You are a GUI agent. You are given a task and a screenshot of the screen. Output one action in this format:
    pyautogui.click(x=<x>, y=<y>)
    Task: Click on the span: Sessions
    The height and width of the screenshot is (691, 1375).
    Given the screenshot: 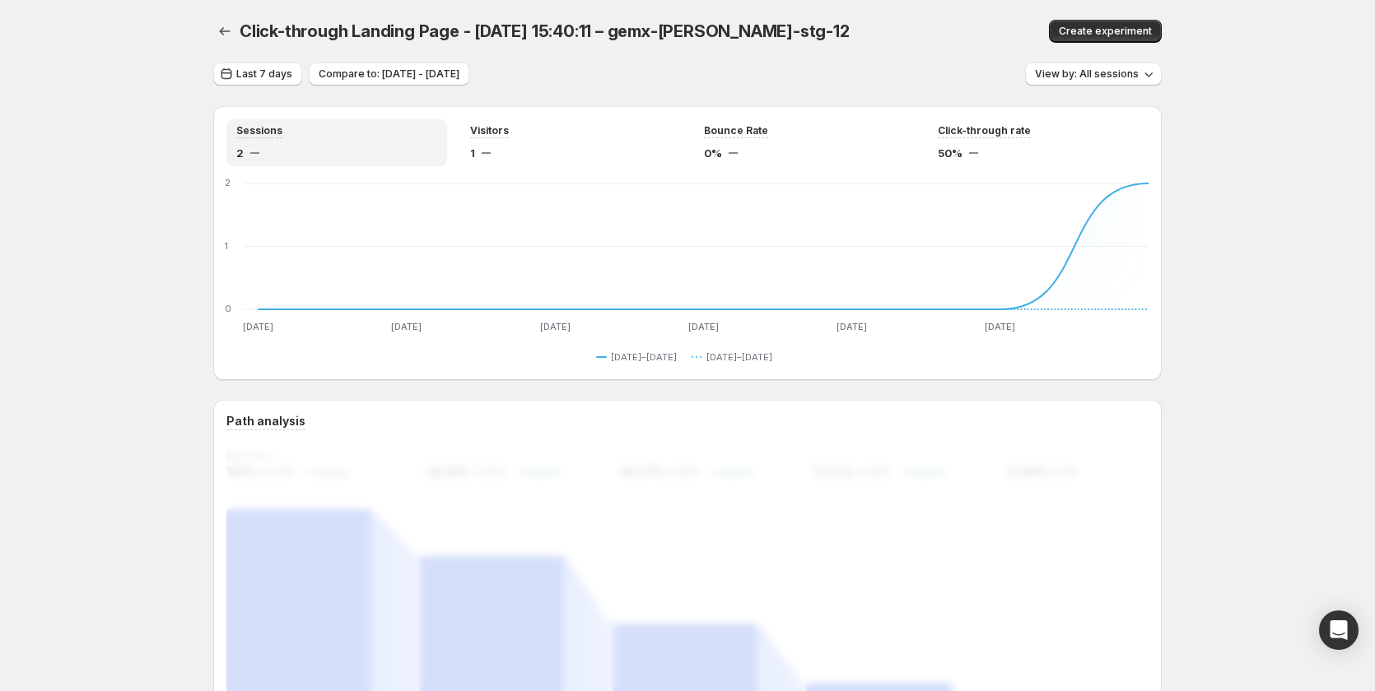 What is the action you would take?
    pyautogui.click(x=259, y=131)
    